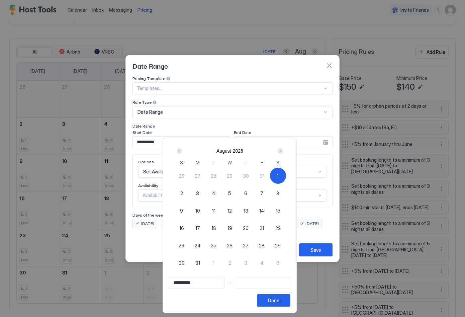 The image size is (465, 317). What do you see at coordinates (198, 245) in the screenshot?
I see `span: 24` at bounding box center [198, 245].